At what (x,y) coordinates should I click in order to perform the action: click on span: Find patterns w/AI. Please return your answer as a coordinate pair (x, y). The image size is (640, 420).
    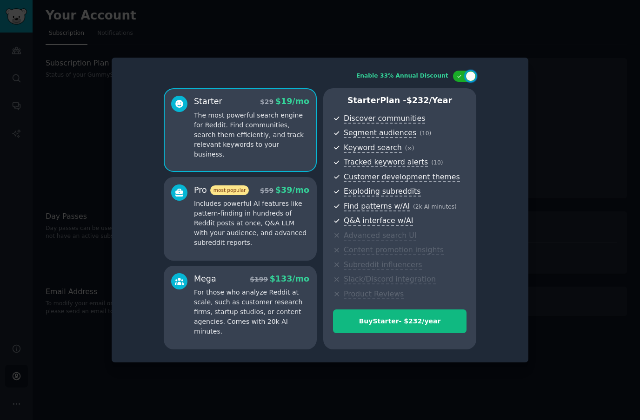
    Looking at the image, I should click on (377, 207).